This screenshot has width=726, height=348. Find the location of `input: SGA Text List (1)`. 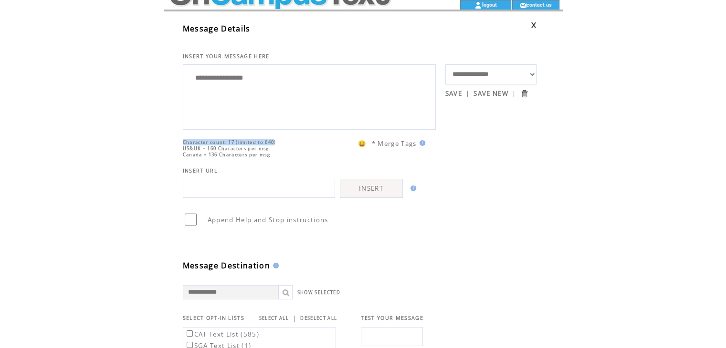

input: SGA Text List (1) is located at coordinates (189, 345).